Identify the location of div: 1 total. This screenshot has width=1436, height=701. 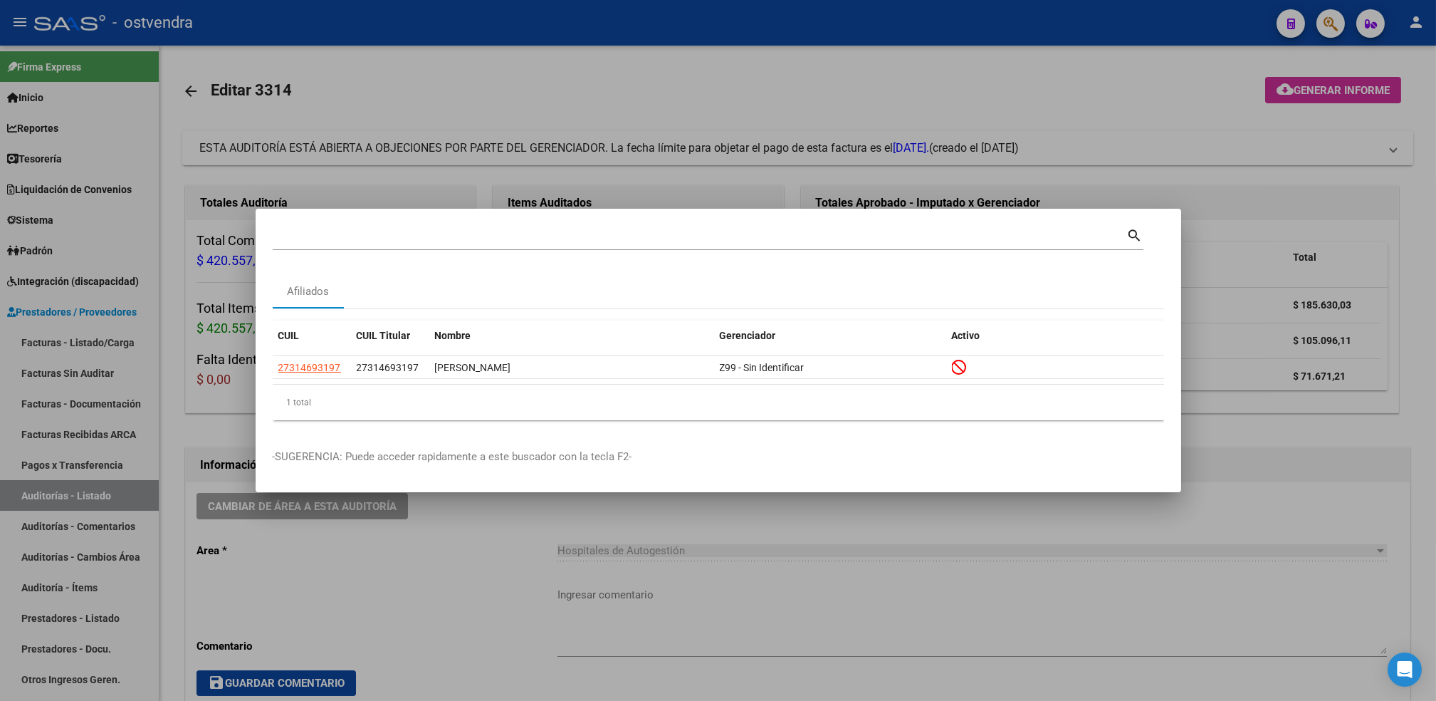
(718, 402).